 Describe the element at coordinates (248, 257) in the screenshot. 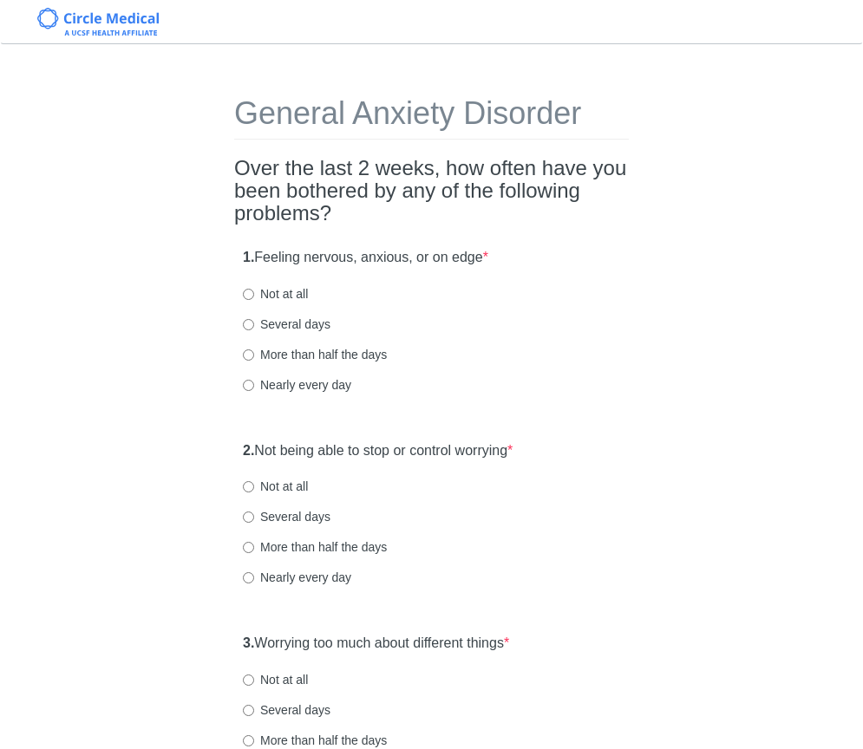

I see `strong: 1.` at that location.